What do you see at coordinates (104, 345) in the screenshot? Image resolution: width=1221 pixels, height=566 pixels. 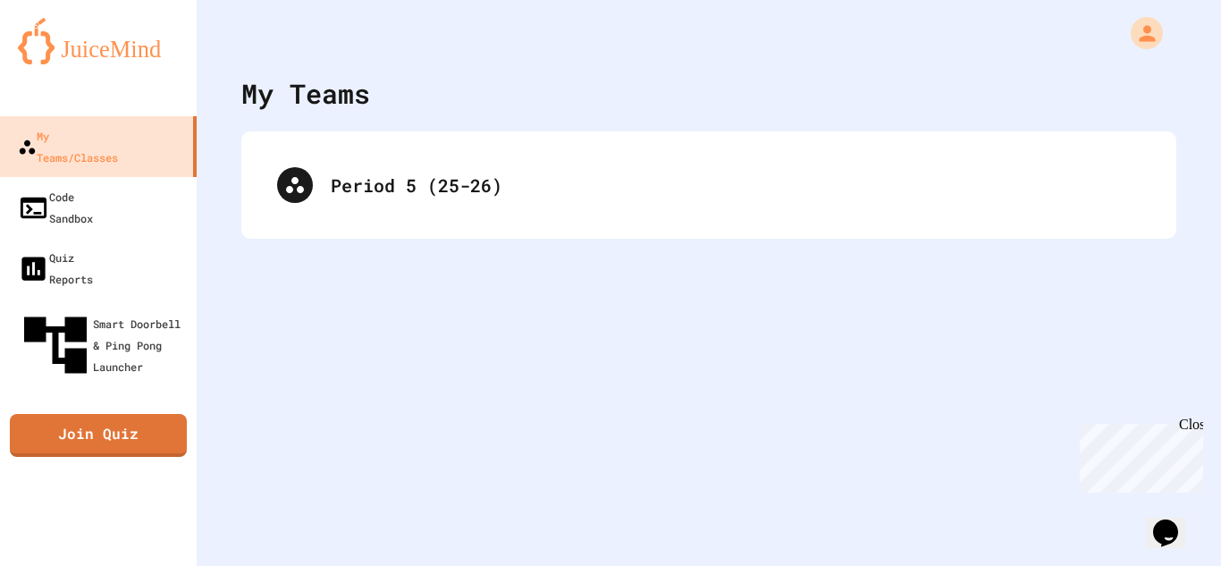 I see `div: Smart Doorbell & Ping Pong Launcher` at bounding box center [104, 345].